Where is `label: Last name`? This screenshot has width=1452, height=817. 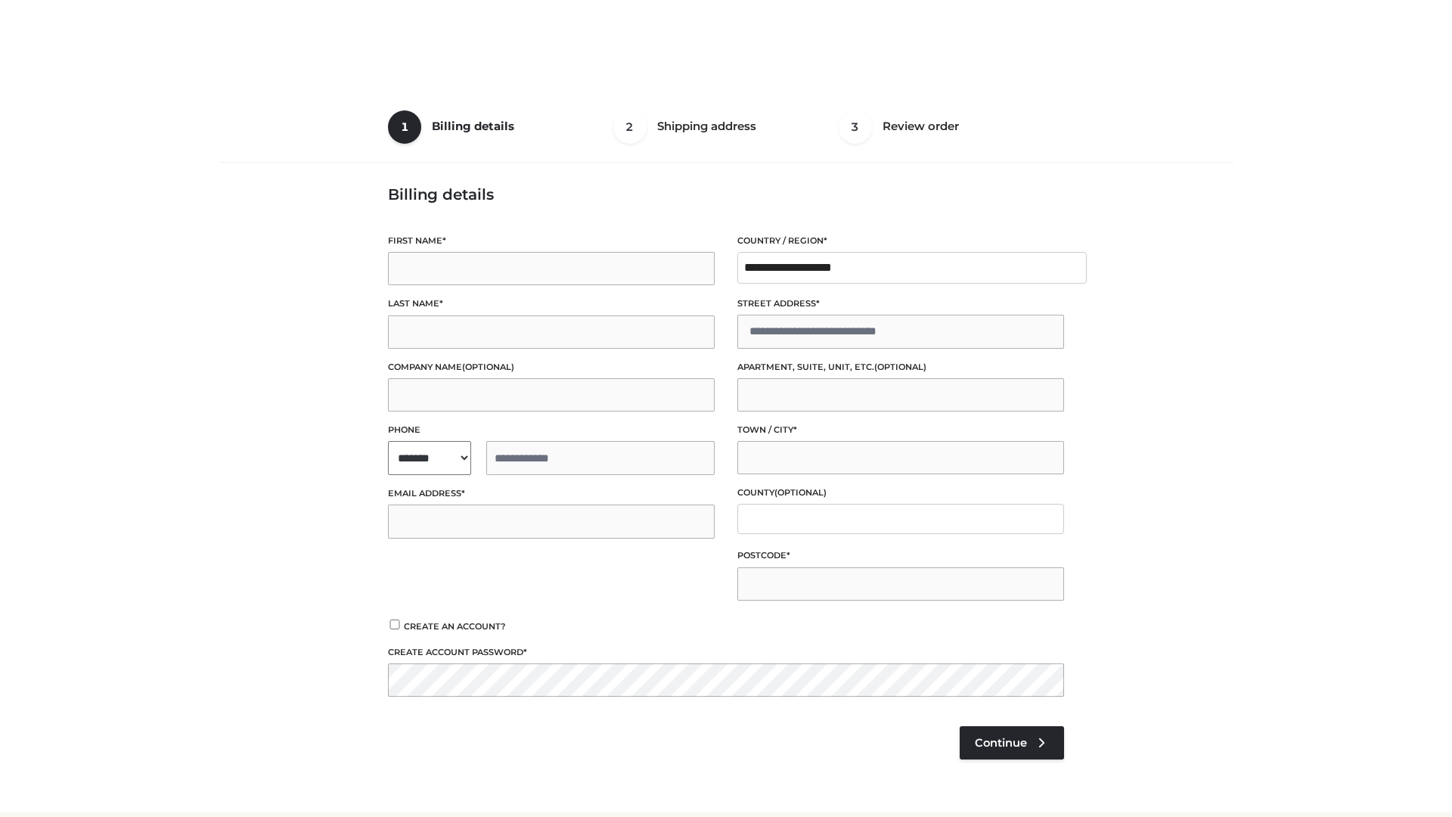 label: Last name is located at coordinates (551, 303).